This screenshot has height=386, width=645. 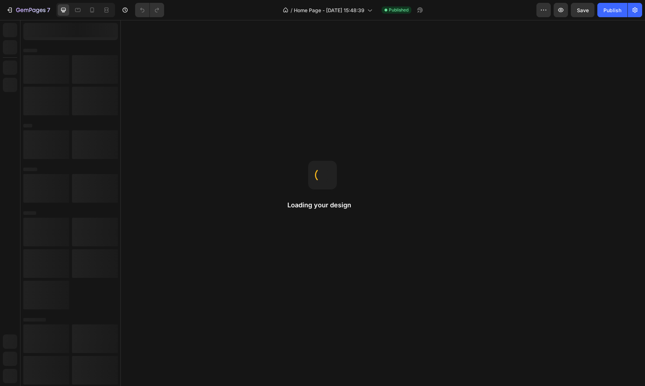 I want to click on span: Save, so click(x=583, y=10).